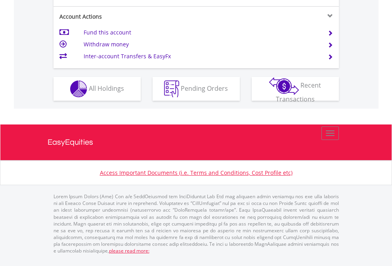 The image size is (392, 266). I want to click on p: Lorem Ipsum Dolors (Ame) Con a/e SeddOeiusmod tem InciDiduntut Lab Etd mag aliquaen admin veniamq..., so click(196, 223).